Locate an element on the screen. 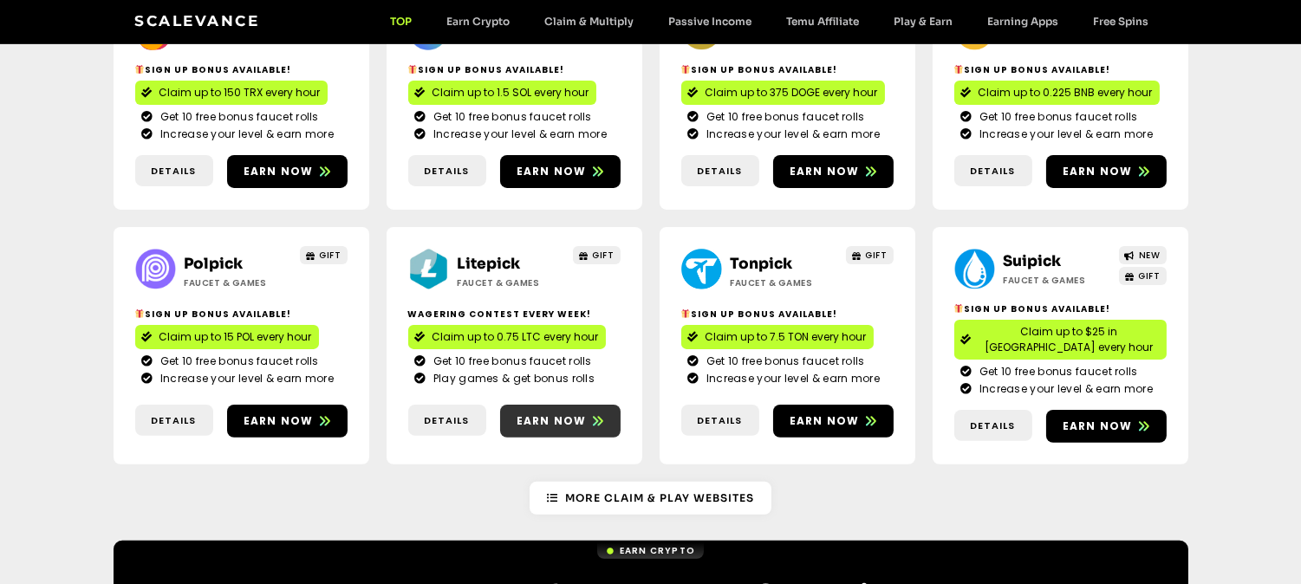 The height and width of the screenshot is (584, 1301). a: Claim up to 0.75 LTC every hour is located at coordinates (507, 337).